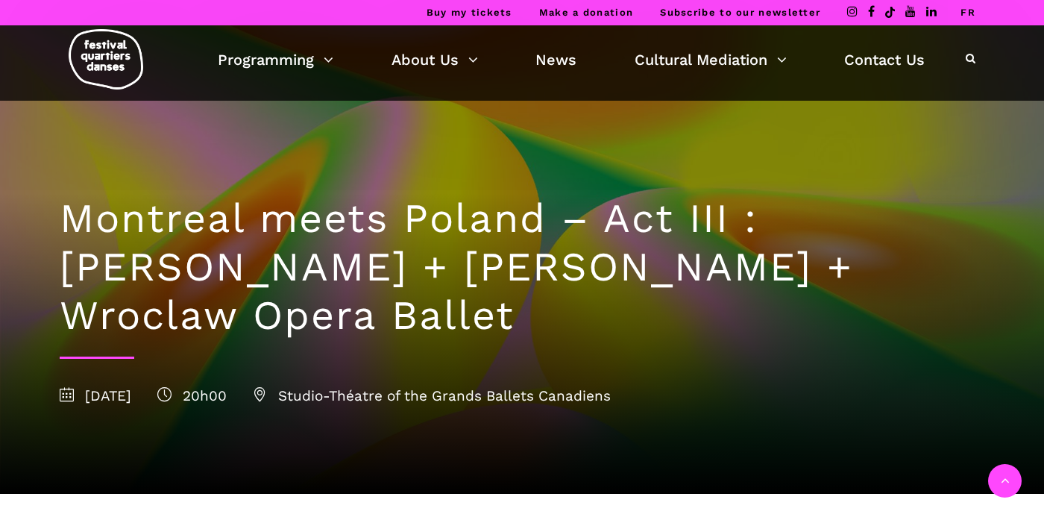  What do you see at coordinates (586, 12) in the screenshot?
I see `a: Make a donation` at bounding box center [586, 12].